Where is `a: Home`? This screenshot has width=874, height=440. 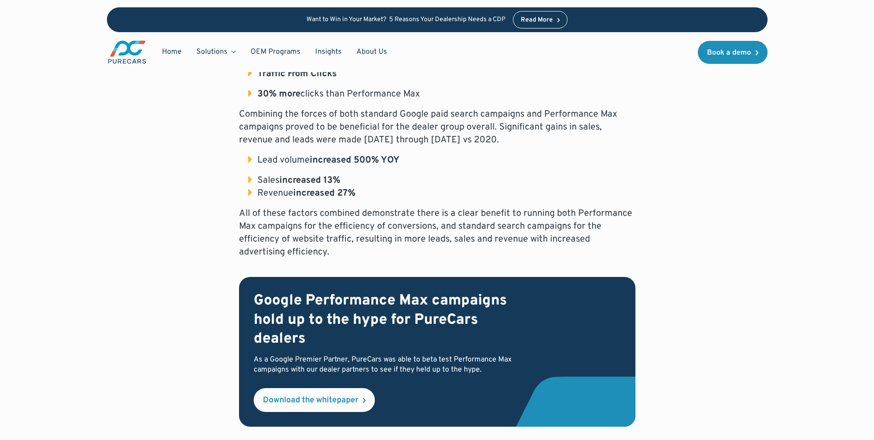
a: Home is located at coordinates (172, 52).